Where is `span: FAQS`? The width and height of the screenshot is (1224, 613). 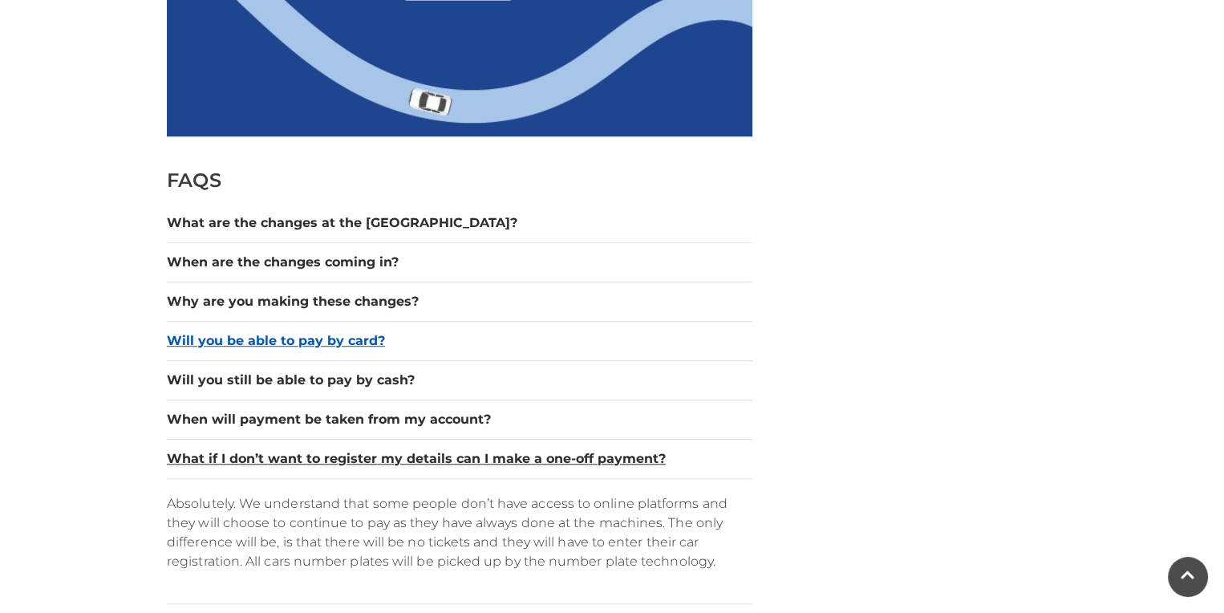
span: FAQS is located at coordinates (194, 180).